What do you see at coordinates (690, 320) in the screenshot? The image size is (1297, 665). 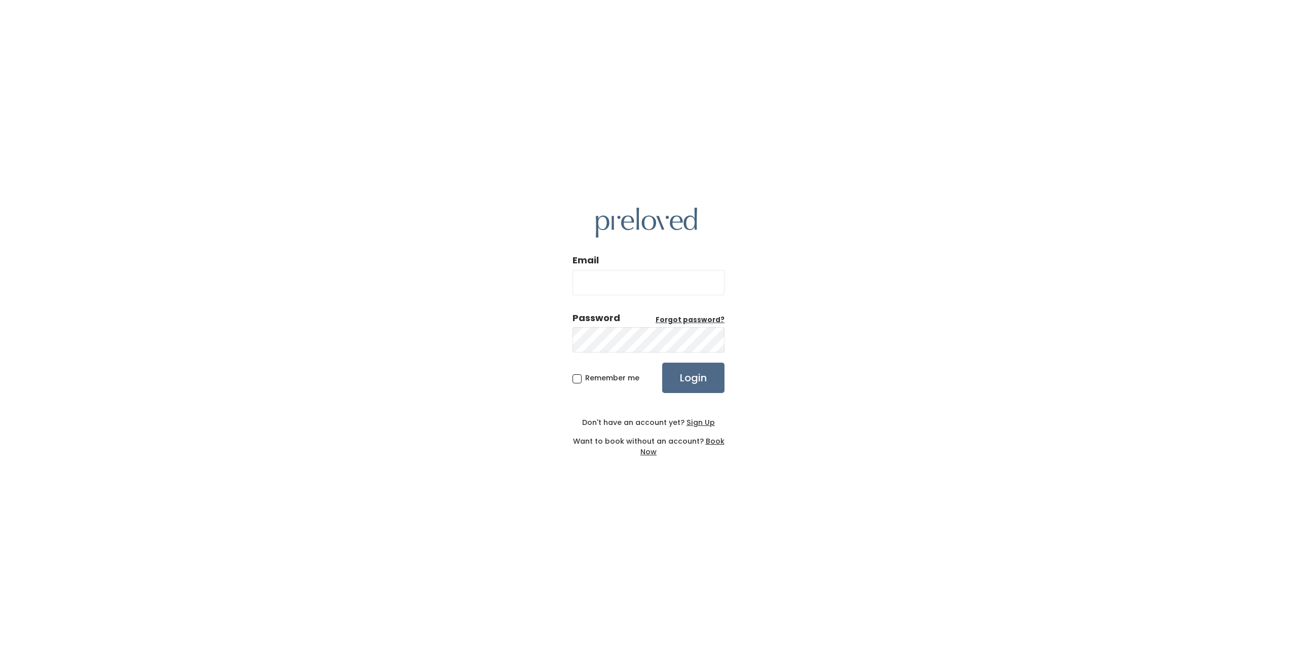 I see `u: Forgot password?` at bounding box center [690, 320].